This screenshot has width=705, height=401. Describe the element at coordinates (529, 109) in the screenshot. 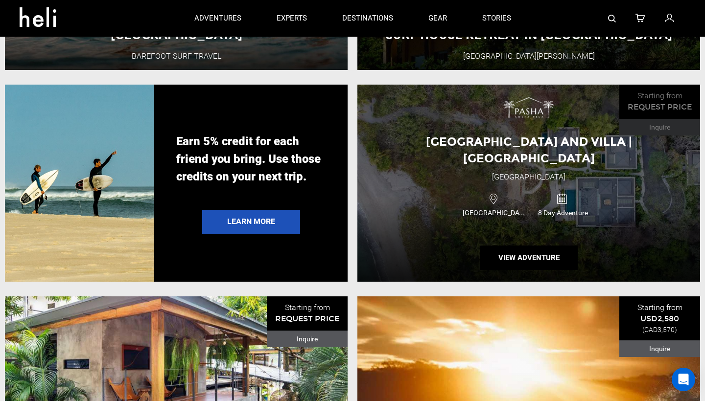

I see `img: images` at that location.